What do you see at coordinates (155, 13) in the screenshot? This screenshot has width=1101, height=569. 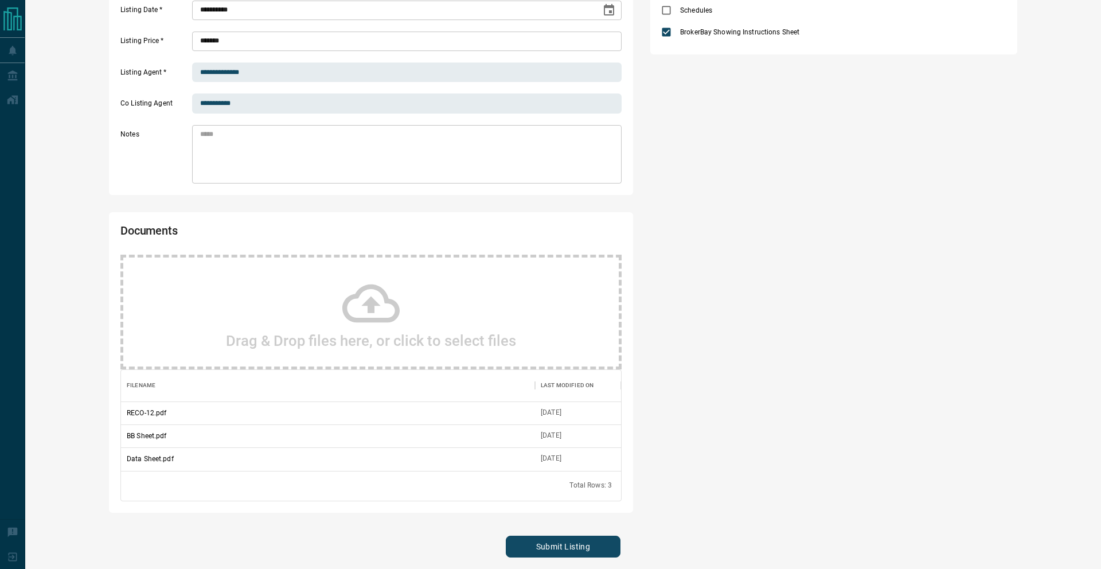 I see `label: Listing Date` at bounding box center [155, 13].